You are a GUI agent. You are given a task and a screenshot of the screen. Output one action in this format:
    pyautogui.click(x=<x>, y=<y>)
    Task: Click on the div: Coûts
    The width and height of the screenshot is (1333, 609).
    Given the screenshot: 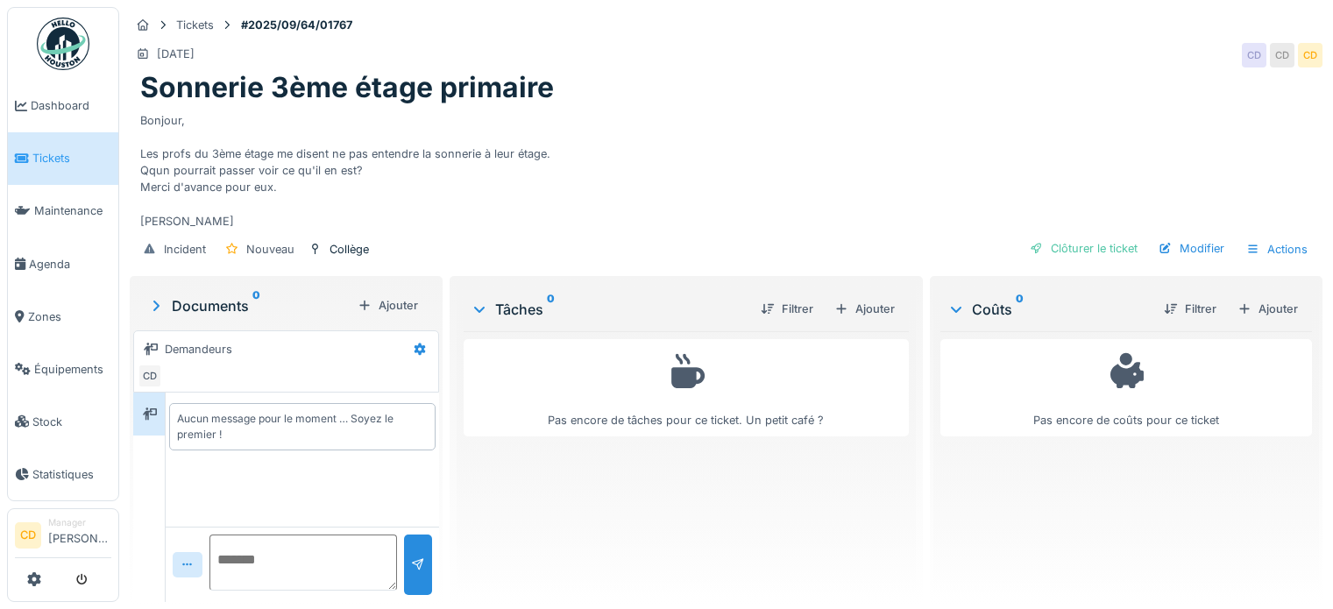 What is the action you would take?
    pyautogui.click(x=1048, y=309)
    